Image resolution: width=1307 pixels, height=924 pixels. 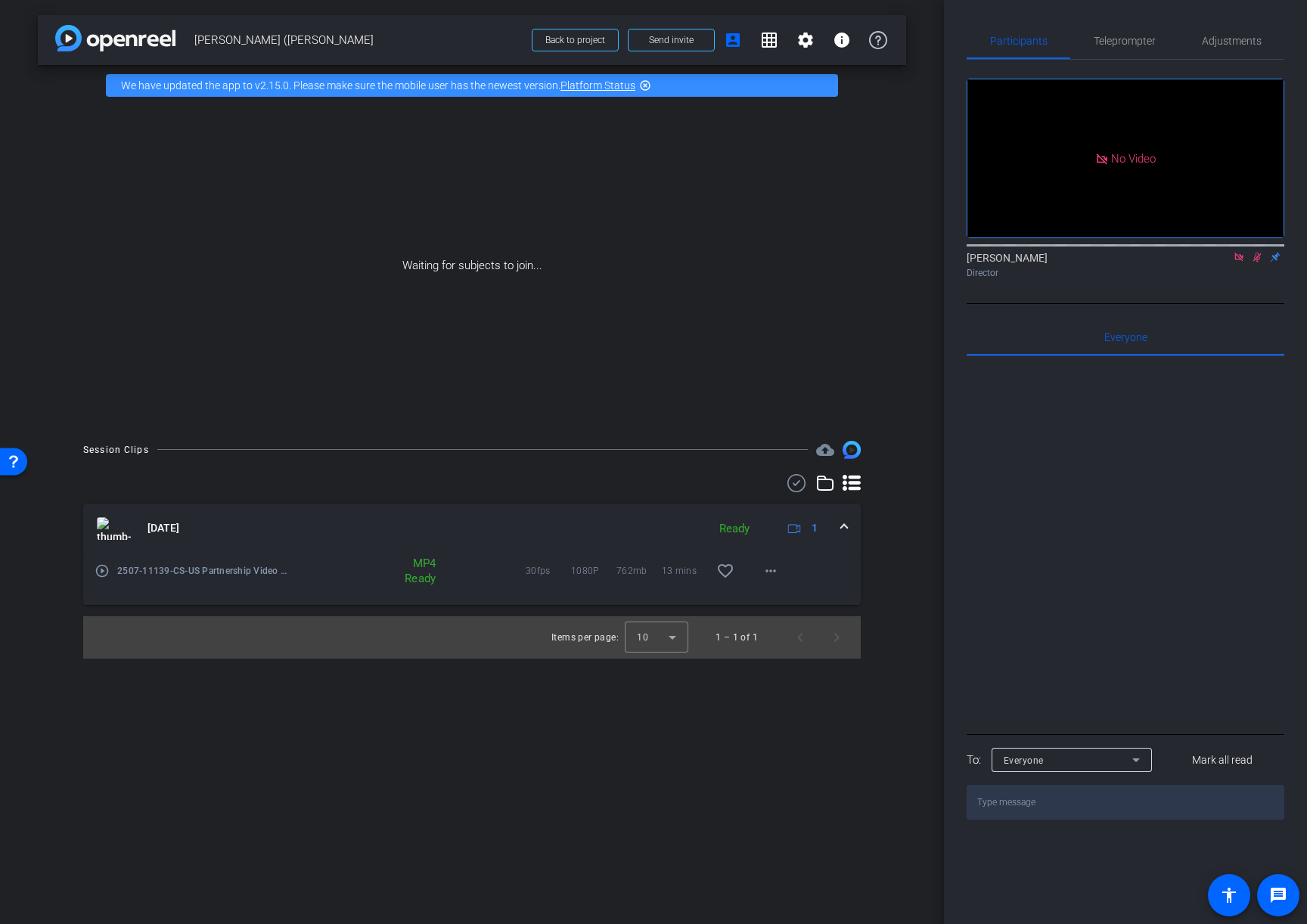 I want to click on span: 13 mins, so click(x=685, y=571).